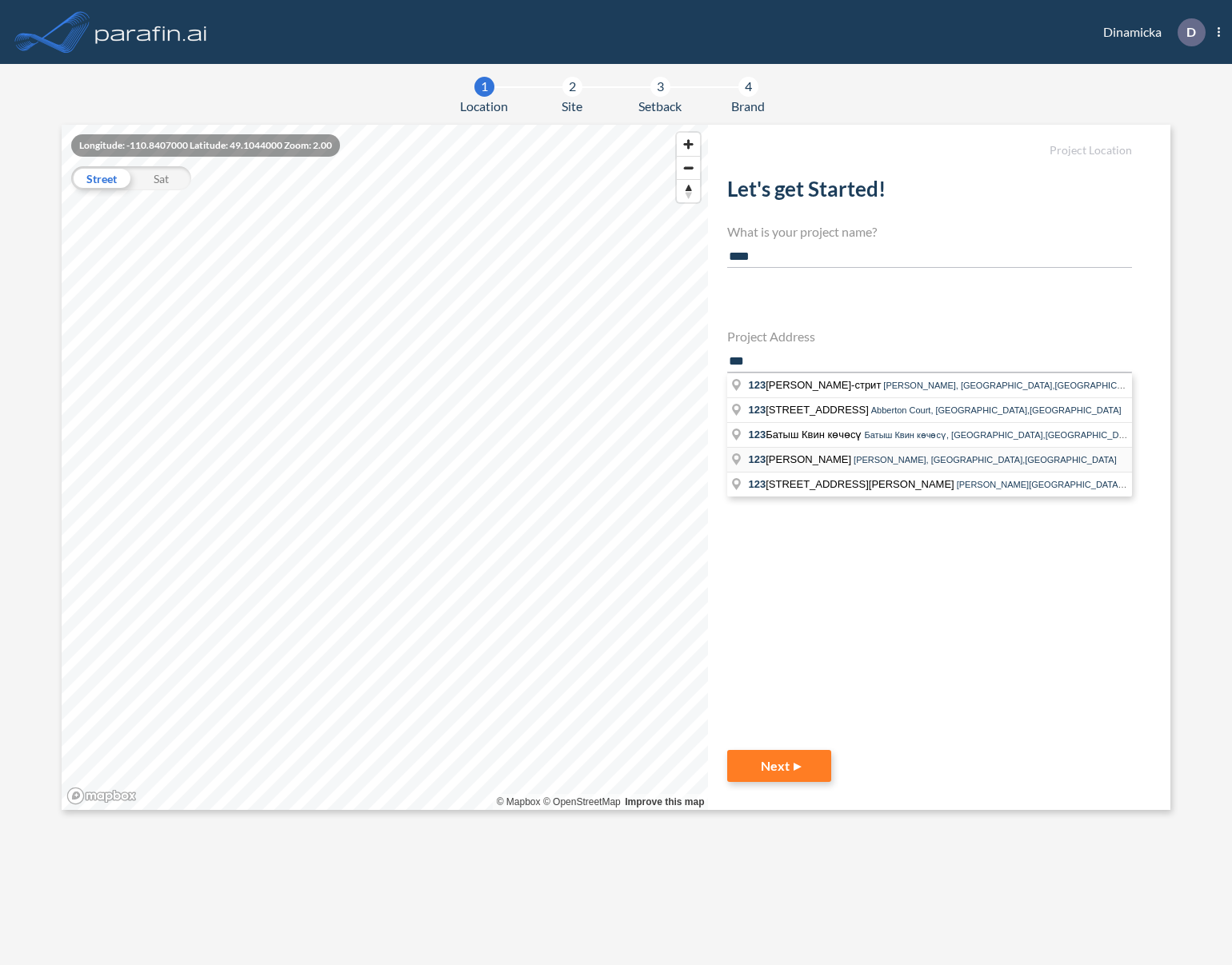 This screenshot has width=1232, height=965. Describe the element at coordinates (930, 231) in the screenshot. I see `h4: What is your project name?` at that location.